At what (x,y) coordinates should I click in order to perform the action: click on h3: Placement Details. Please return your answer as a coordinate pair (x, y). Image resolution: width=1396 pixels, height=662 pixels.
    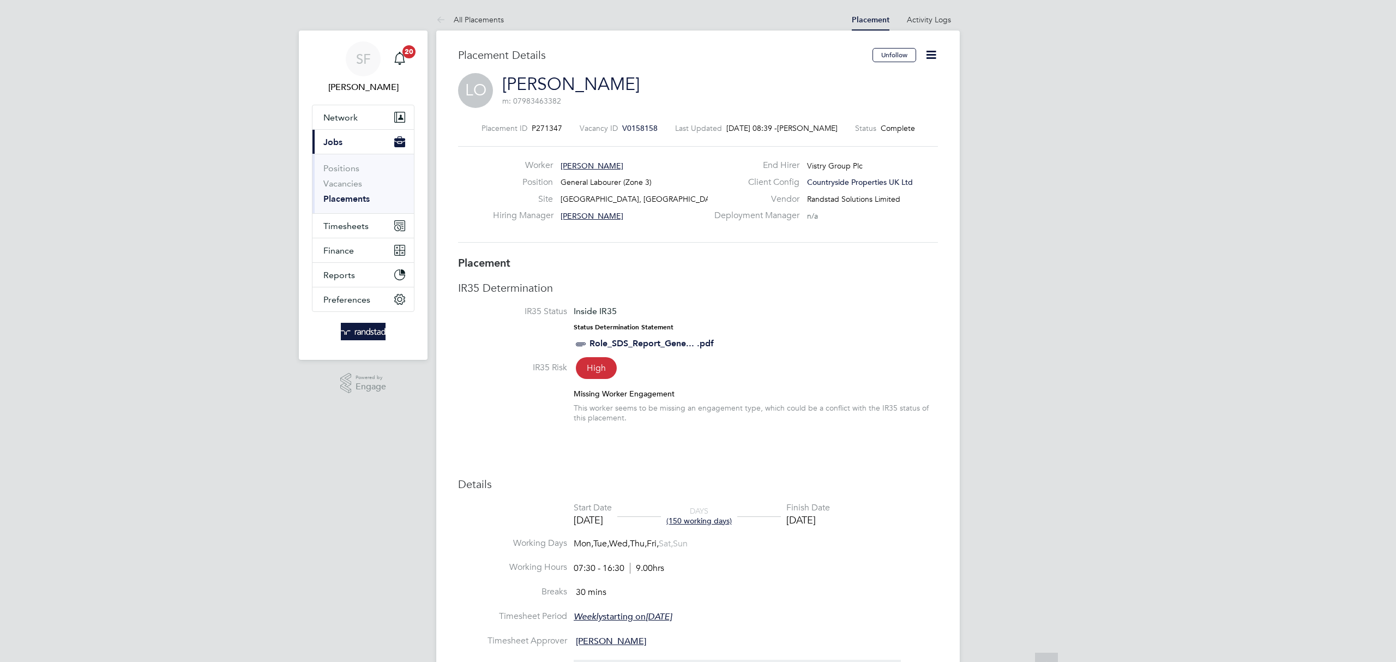
    Looking at the image, I should click on (661, 55).